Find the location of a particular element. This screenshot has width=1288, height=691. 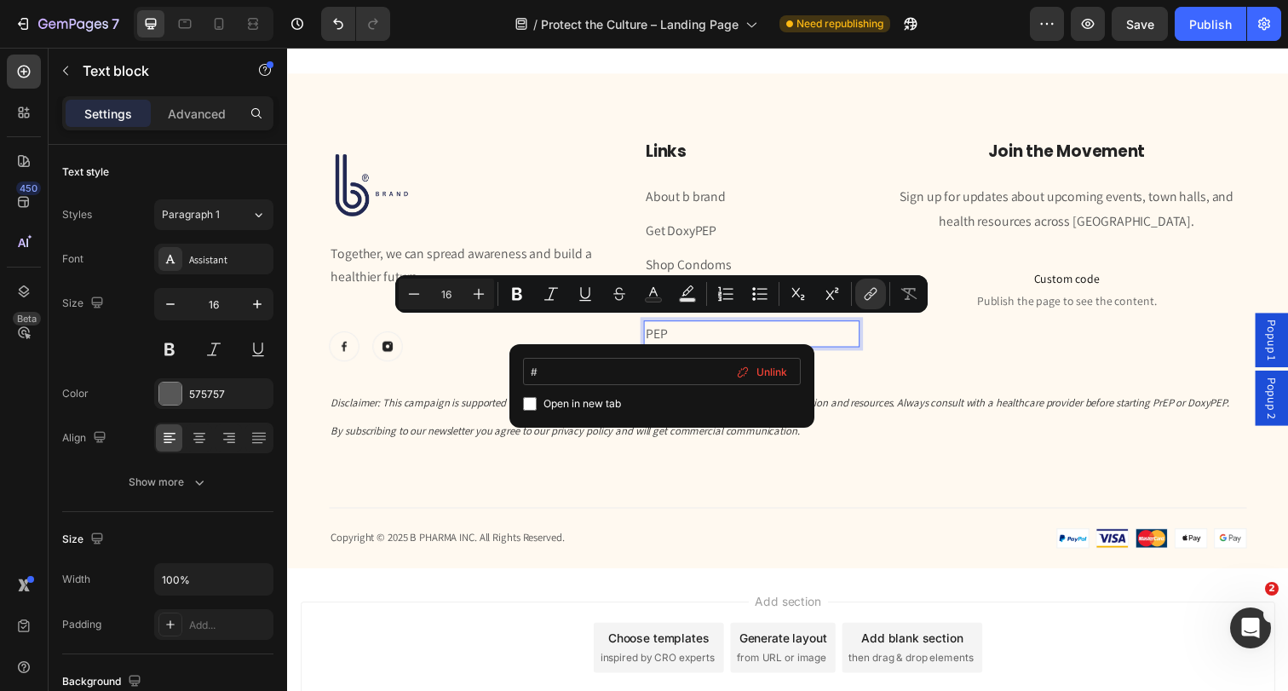

p: Advanced is located at coordinates (197, 113).